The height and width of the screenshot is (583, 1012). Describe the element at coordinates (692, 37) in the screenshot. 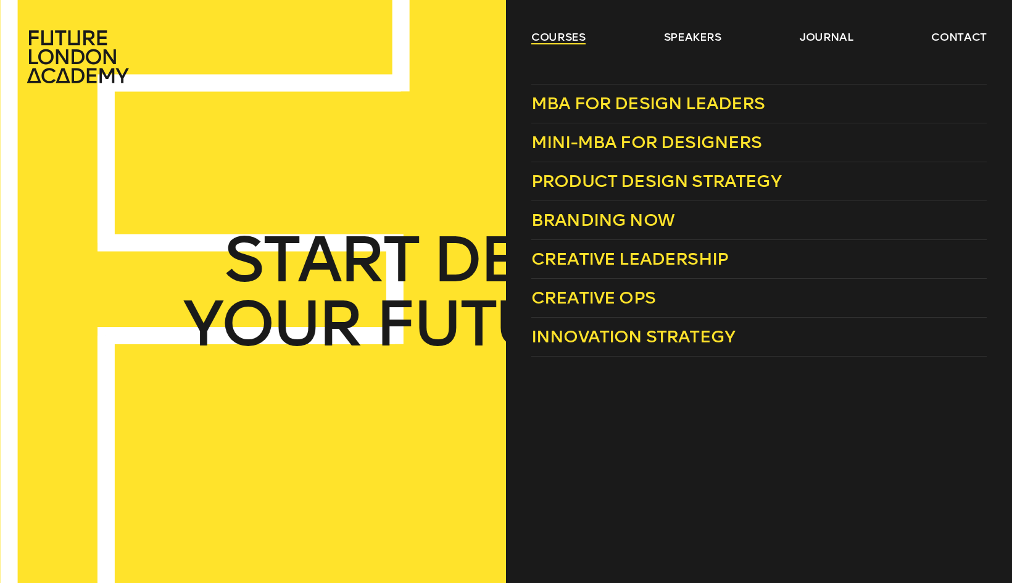

I see `a: speakers` at that location.